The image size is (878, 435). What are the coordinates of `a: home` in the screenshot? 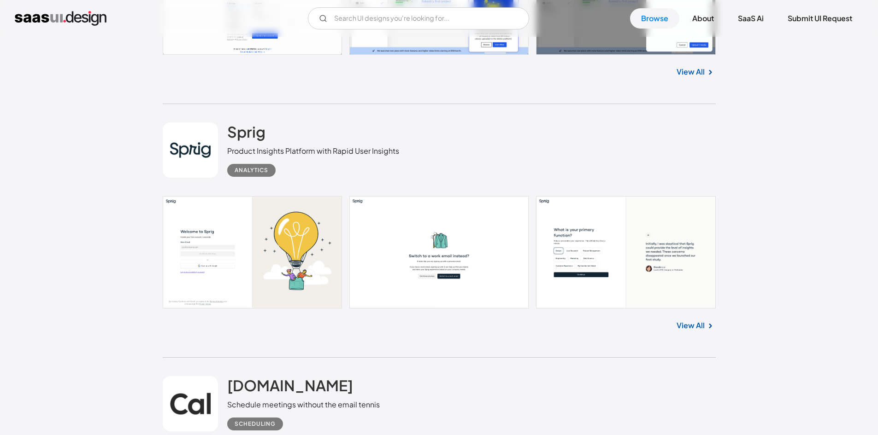 It's located at (60, 18).